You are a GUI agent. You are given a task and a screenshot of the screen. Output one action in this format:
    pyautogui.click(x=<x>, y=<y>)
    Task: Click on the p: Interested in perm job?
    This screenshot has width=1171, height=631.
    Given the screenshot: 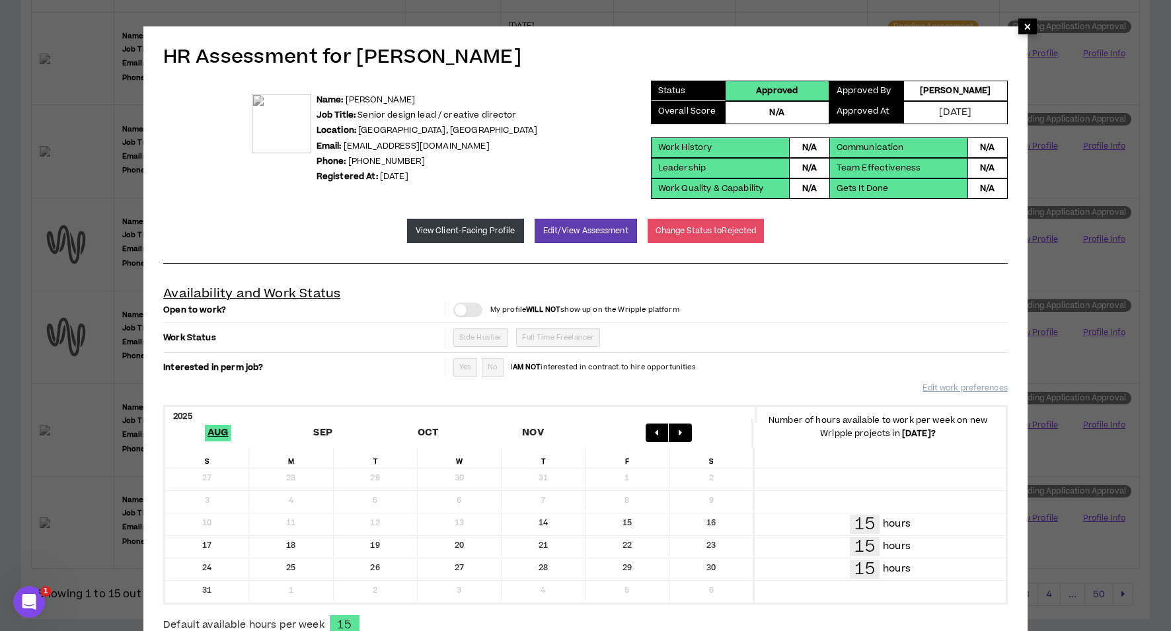 What is the action you would take?
    pyautogui.click(x=303, y=367)
    